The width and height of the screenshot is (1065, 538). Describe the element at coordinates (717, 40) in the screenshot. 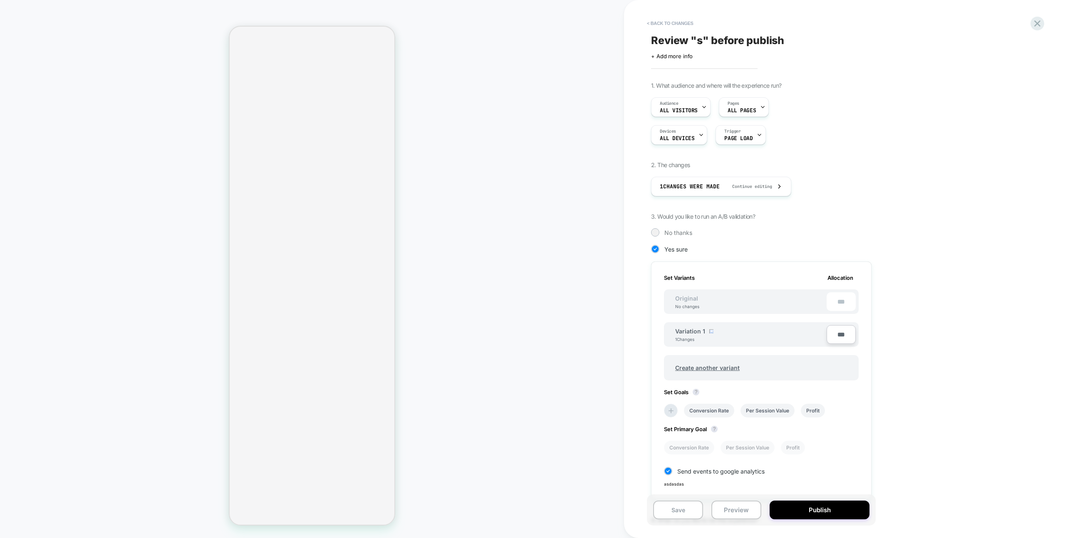

I see `span: Review " s " before publish` at that location.